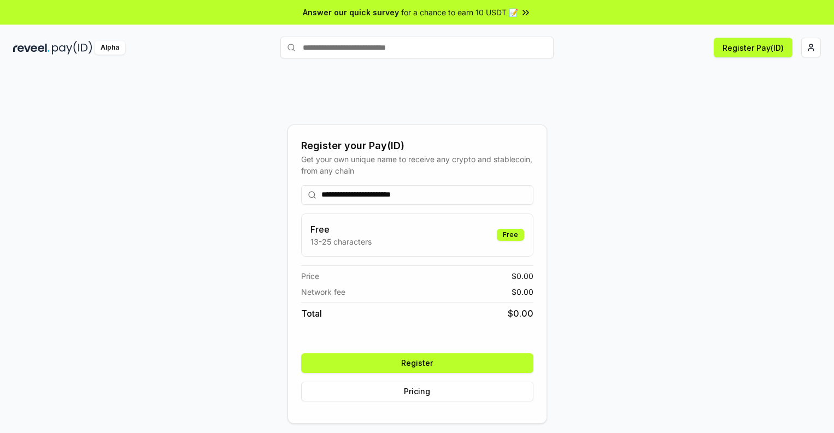  Describe the element at coordinates (753, 48) in the screenshot. I see `button: Register Pay(ID)` at that location.